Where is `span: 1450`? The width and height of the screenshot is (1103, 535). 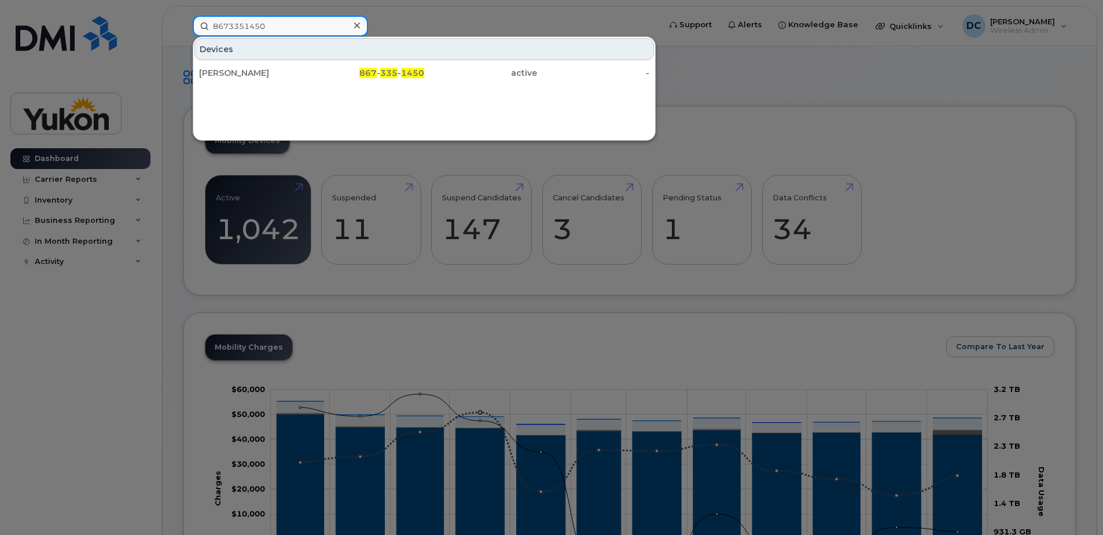 span: 1450 is located at coordinates (413, 73).